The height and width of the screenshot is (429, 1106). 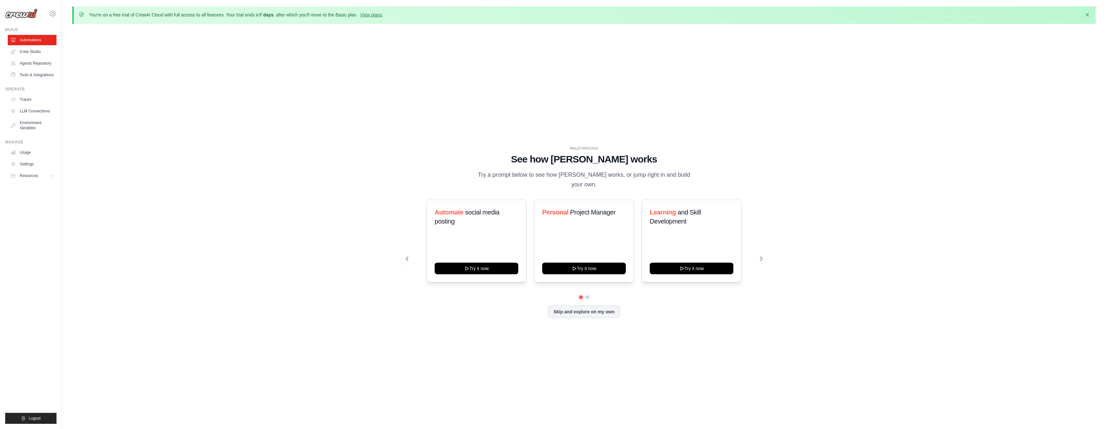 What do you see at coordinates (266, 15) in the screenshot?
I see `strong: 7 days` at bounding box center [266, 15].